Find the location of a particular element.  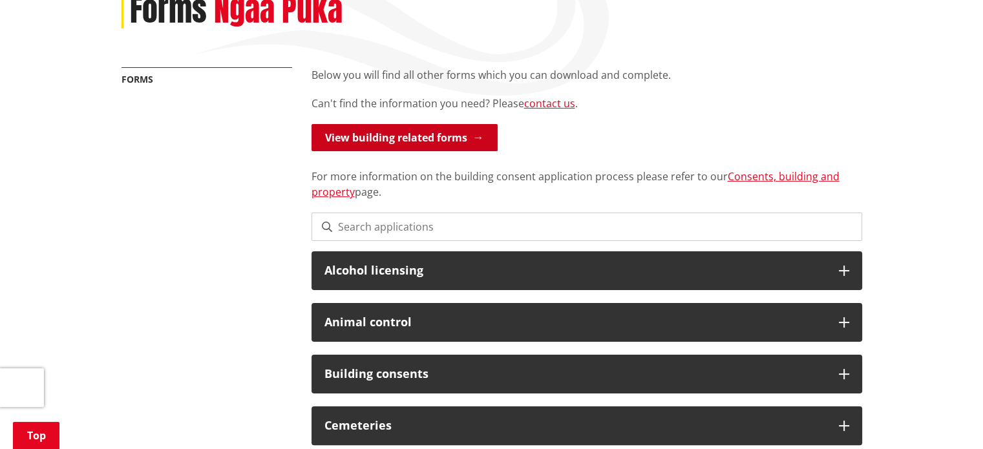

a: Top is located at coordinates (36, 436).